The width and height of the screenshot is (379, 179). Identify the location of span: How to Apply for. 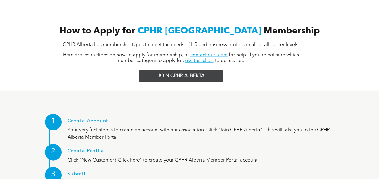
(97, 31).